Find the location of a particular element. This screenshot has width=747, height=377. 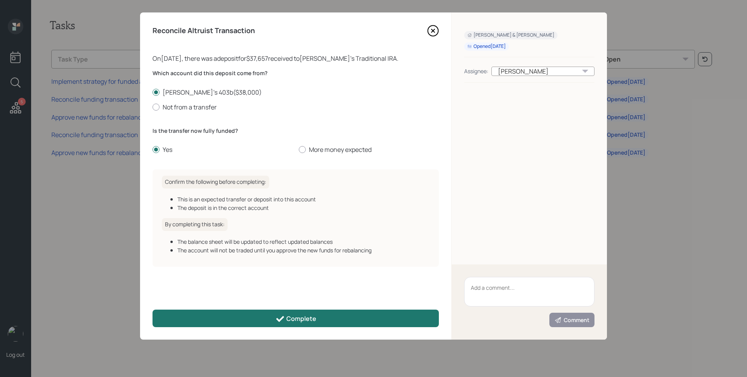

div: This is an expected transfer or deposit into this account is located at coordinates (304, 199).